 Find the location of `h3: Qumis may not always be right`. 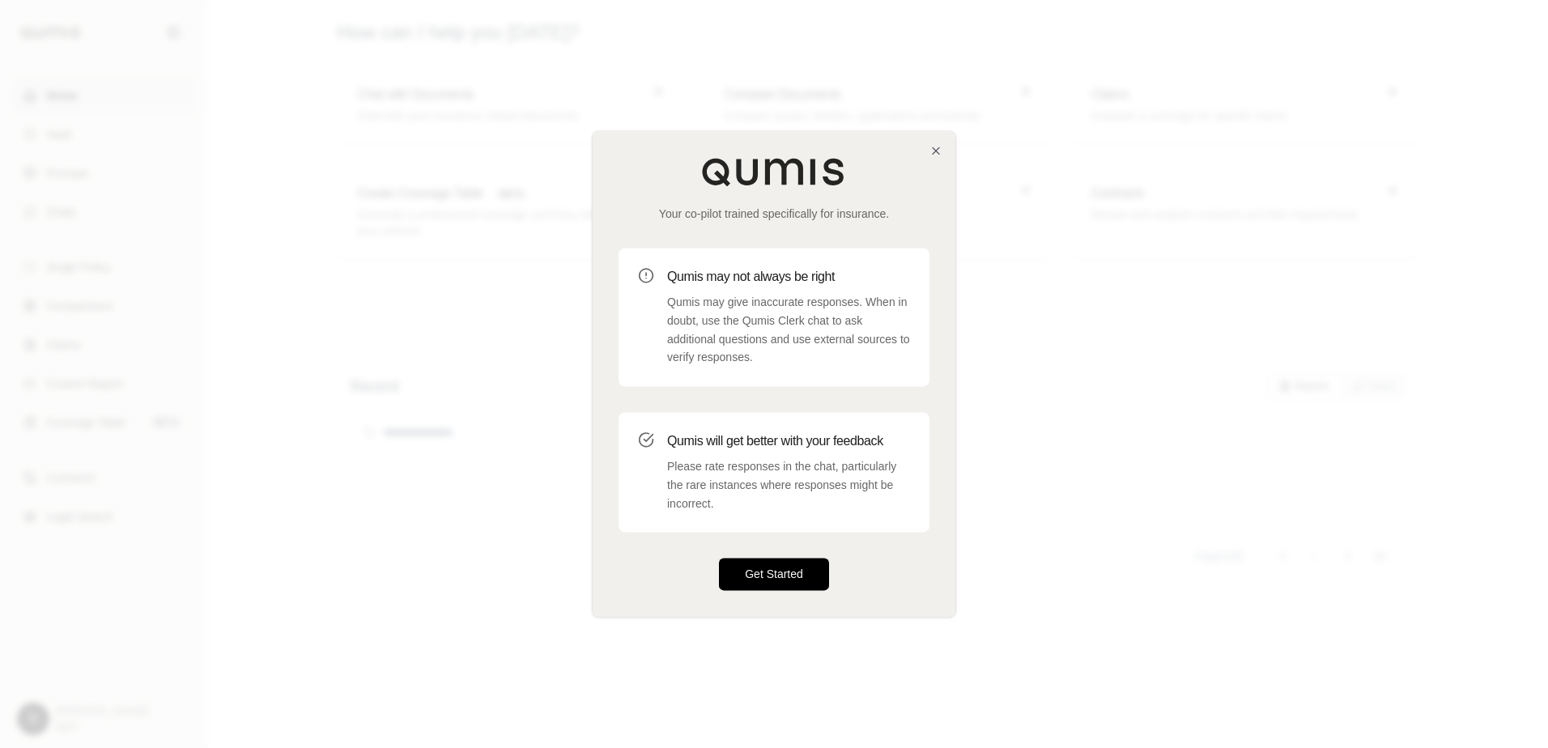

h3: Qumis may not always be right is located at coordinates (789, 277).